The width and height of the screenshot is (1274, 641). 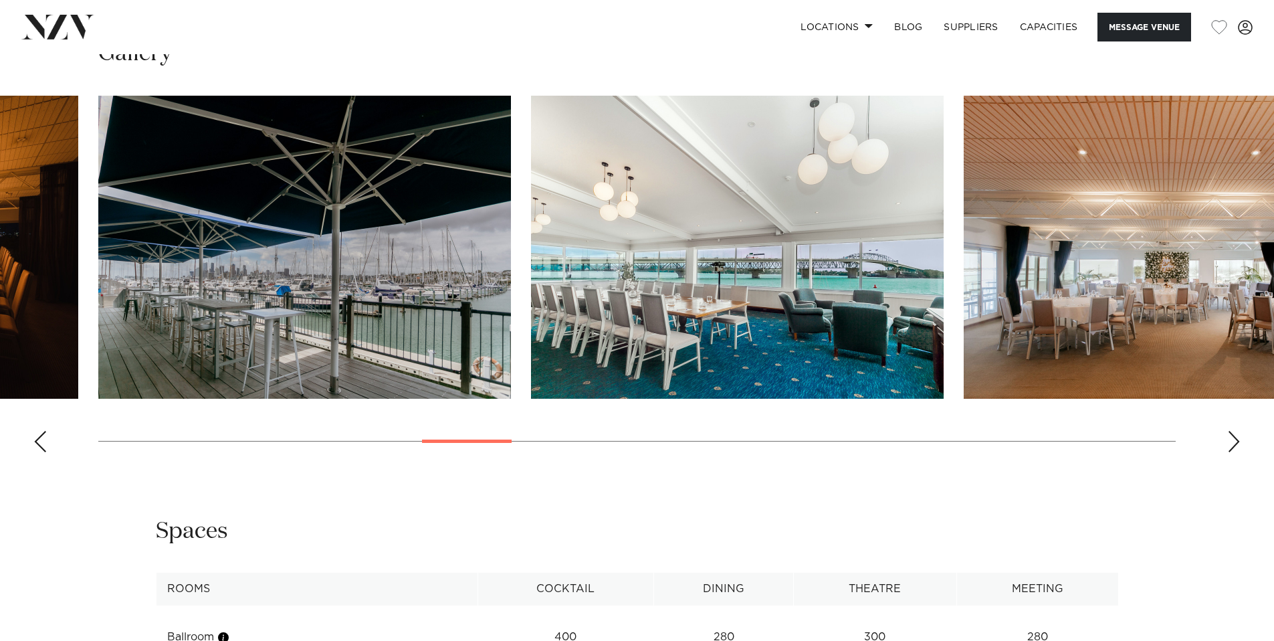 What do you see at coordinates (192, 531) in the screenshot?
I see `h2: Spaces` at bounding box center [192, 531].